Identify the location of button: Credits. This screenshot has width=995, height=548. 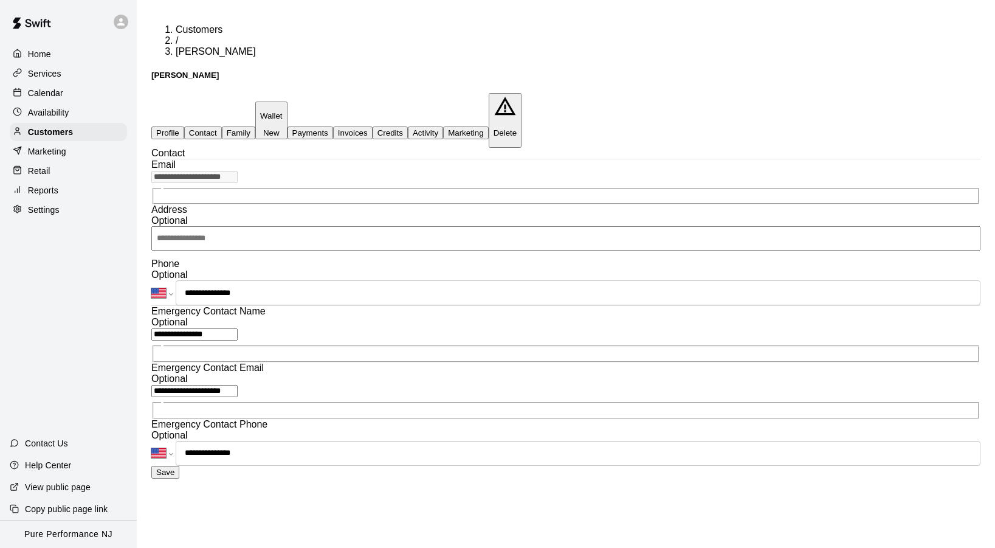
(390, 133).